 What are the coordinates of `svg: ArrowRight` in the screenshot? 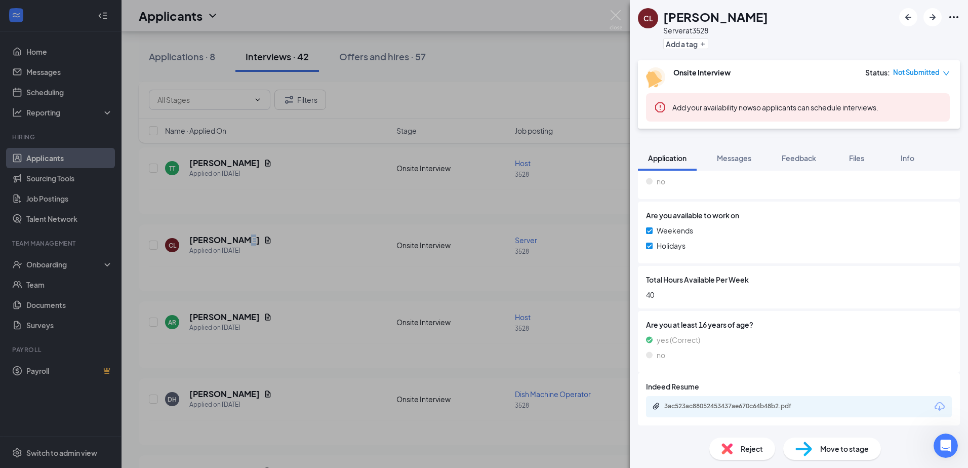 It's located at (932, 17).